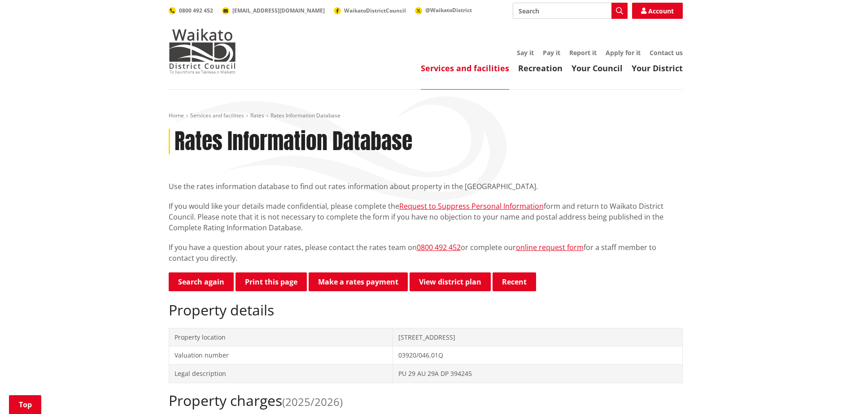 This screenshot has height=414, width=851. Describe the element at coordinates (537, 374) in the screenshot. I see `td: PU 29 AU 29A DP 394245` at that location.